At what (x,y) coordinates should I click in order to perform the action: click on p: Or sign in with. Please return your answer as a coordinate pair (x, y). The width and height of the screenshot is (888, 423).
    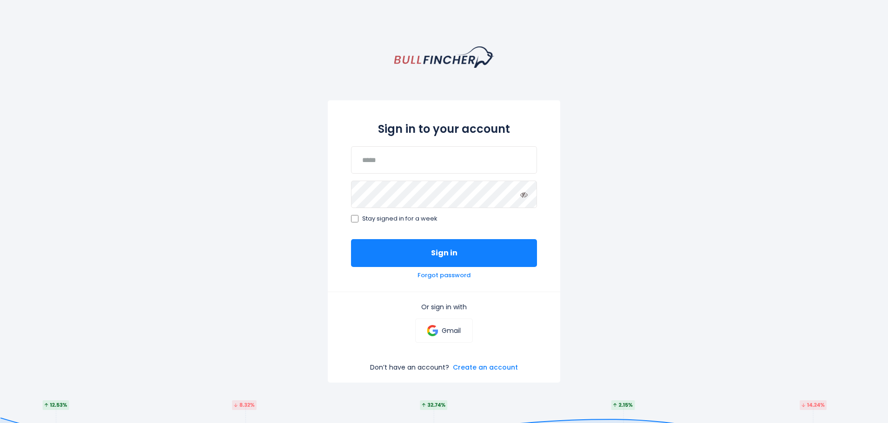
    Looking at the image, I should click on (444, 307).